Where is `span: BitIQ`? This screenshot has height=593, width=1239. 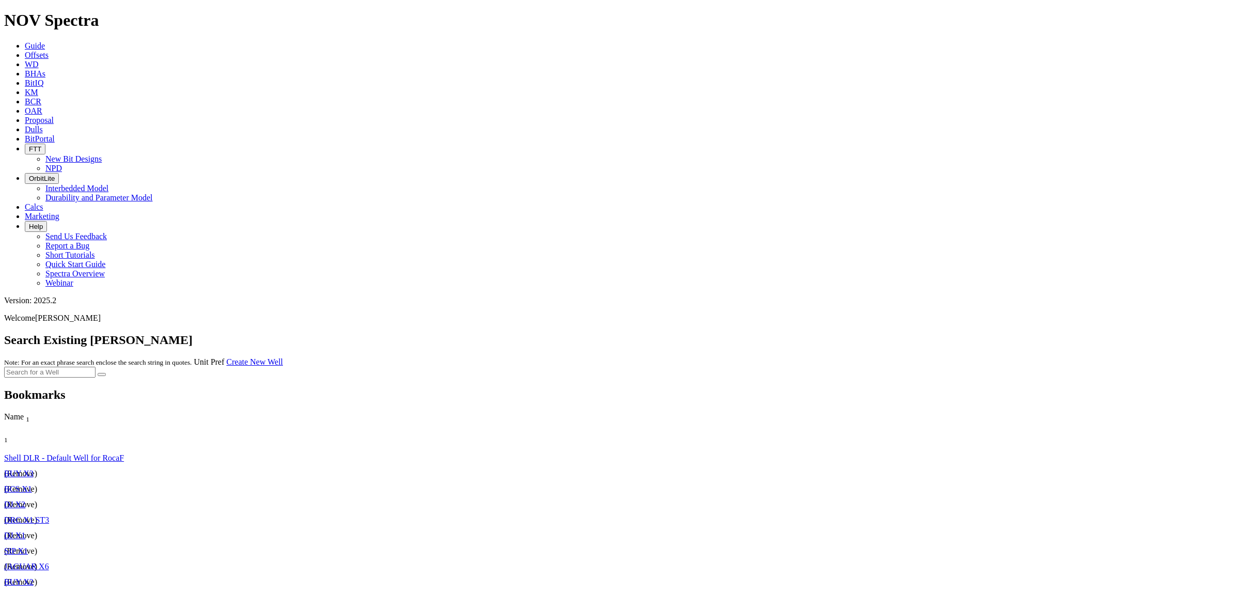 span: BitIQ is located at coordinates (34, 83).